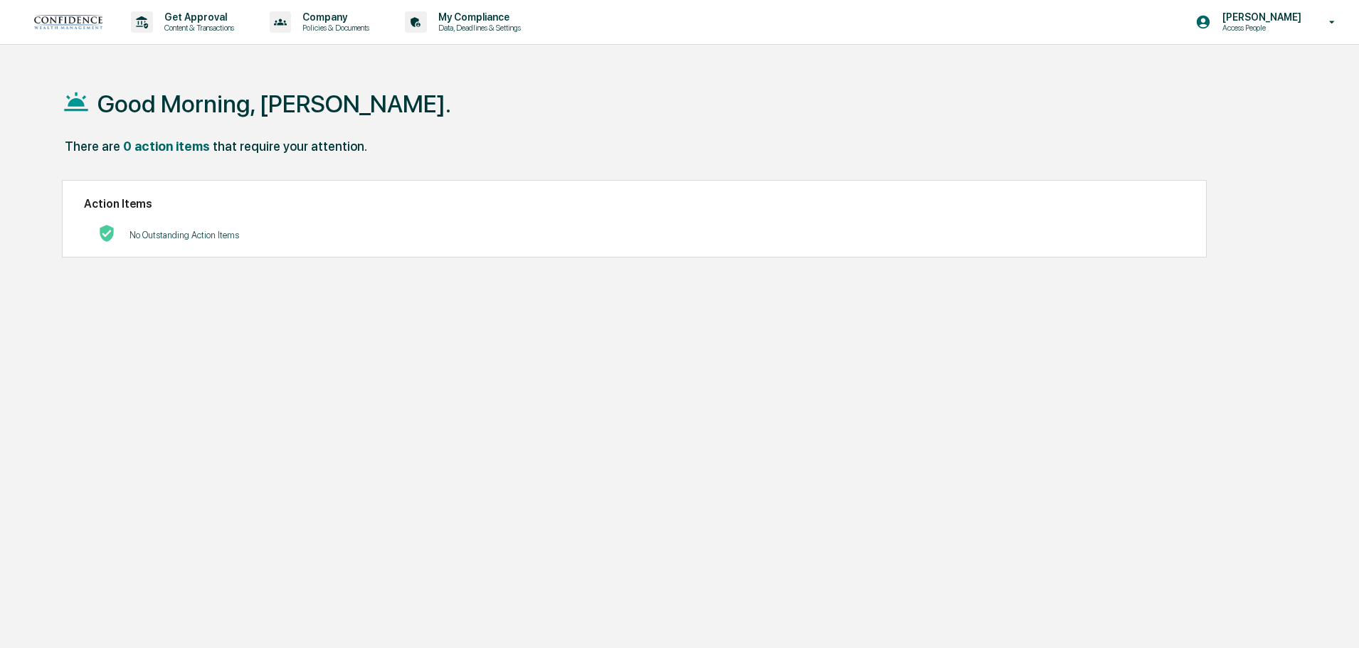 Image resolution: width=1359 pixels, height=648 pixels. Describe the element at coordinates (166, 146) in the screenshot. I see `div: 0 action items` at that location.